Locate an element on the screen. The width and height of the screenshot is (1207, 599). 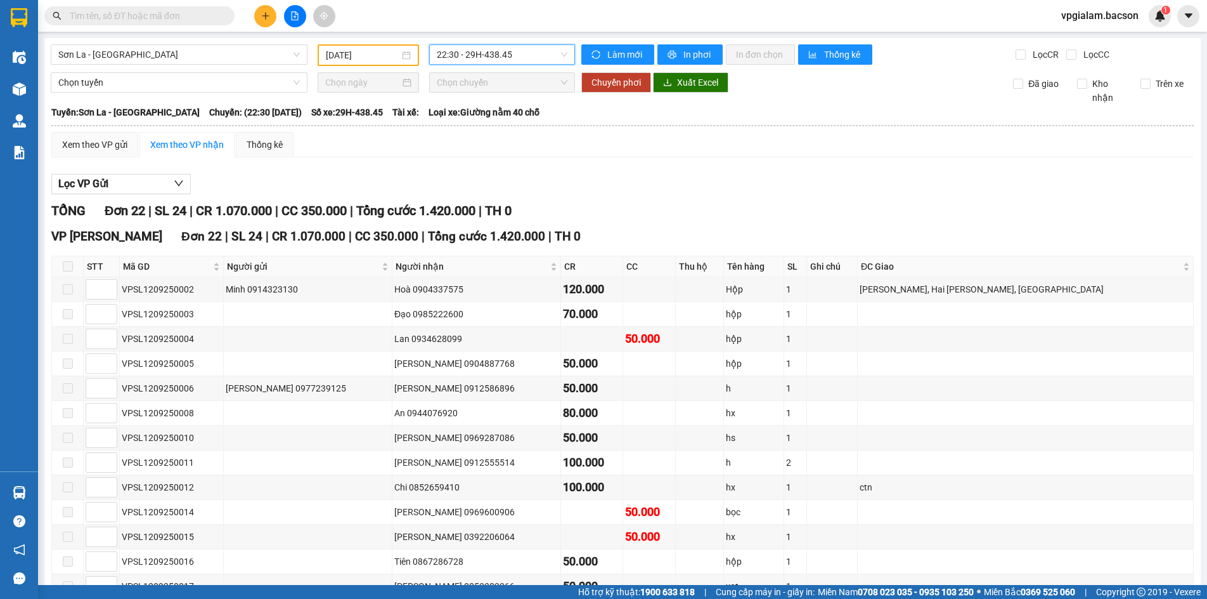
div: 50.000 is located at coordinates (592, 388).